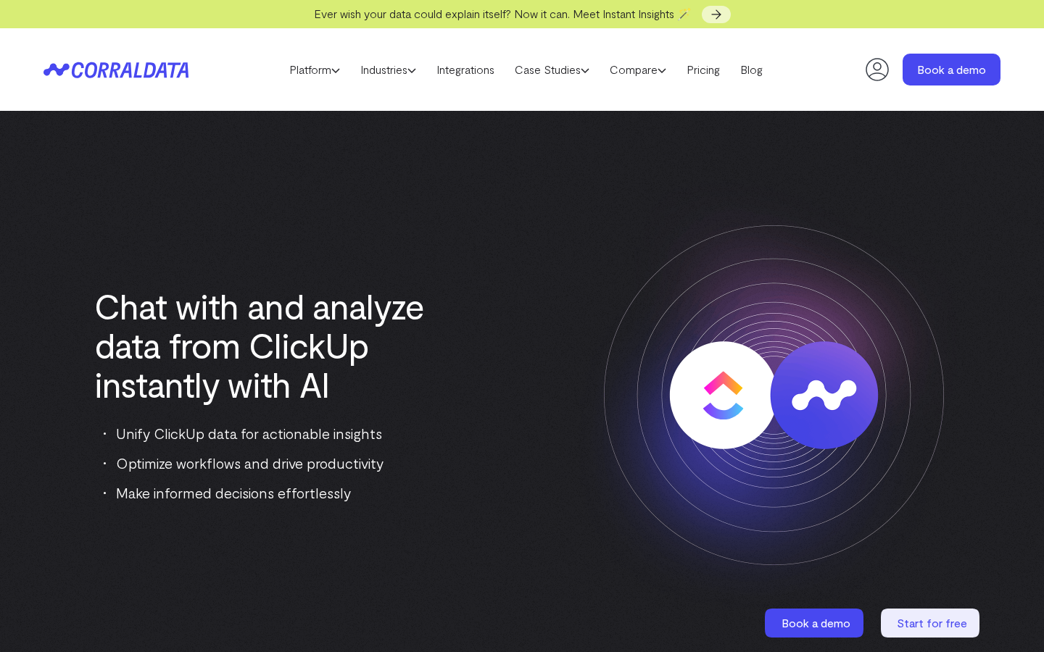 The image size is (1044, 652). I want to click on a: Compare, so click(638, 70).